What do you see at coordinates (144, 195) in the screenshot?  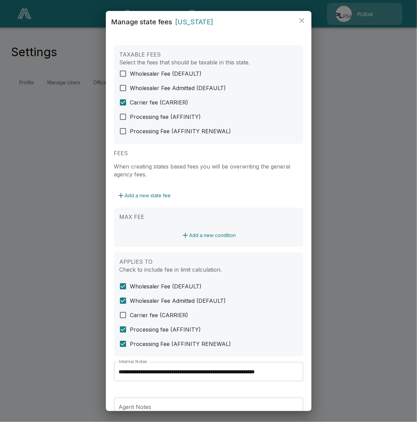 I see `button: Add a new state fee` at bounding box center [144, 195].